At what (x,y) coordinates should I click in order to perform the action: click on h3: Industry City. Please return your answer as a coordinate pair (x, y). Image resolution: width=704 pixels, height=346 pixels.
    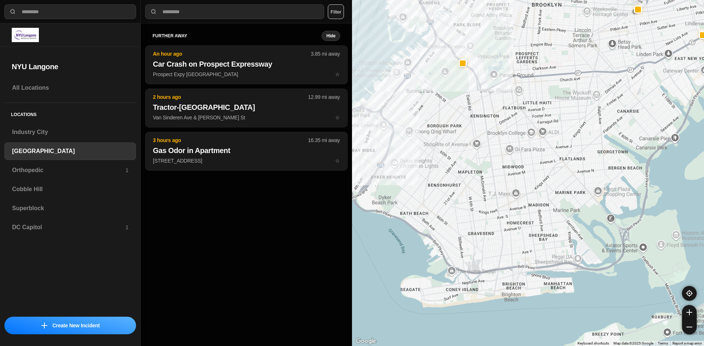
    Looking at the image, I should click on (70, 132).